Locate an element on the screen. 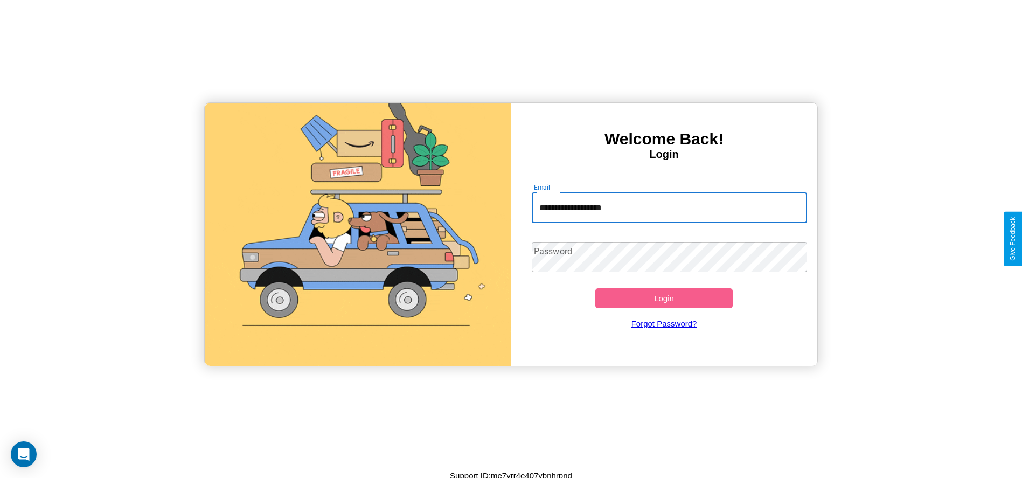  img: gif is located at coordinates (358, 234).